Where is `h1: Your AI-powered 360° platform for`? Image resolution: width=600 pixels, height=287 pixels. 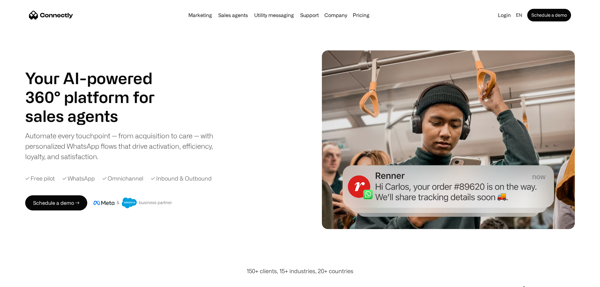
h1: Your AI-powered 360° platform for is located at coordinates (98, 88).